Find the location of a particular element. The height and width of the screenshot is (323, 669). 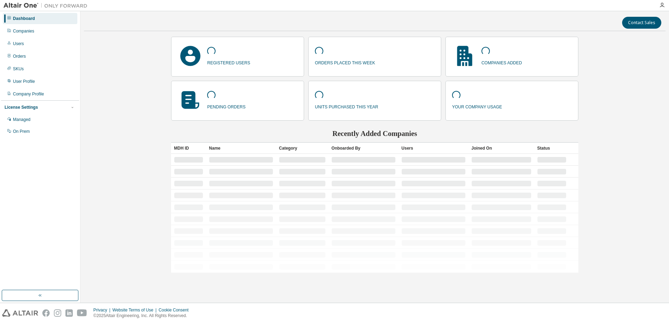

div: Companies is located at coordinates (23, 31).